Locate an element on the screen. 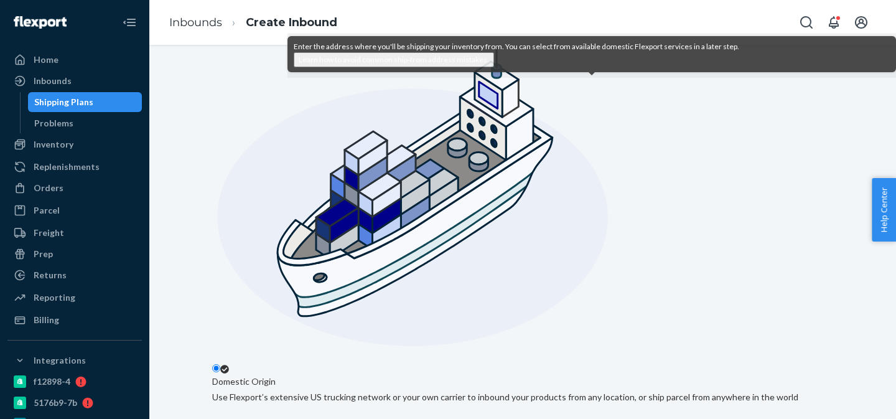  div: 5176b9-7b is located at coordinates (55, 403).